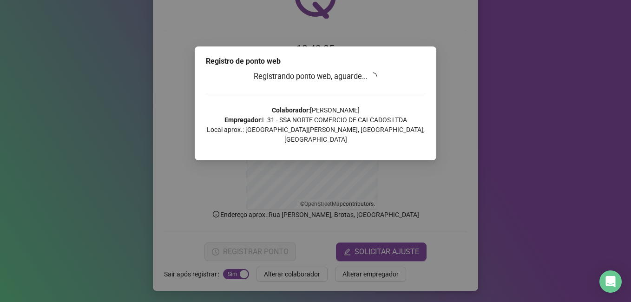  What do you see at coordinates (243, 120) in the screenshot?
I see `strong: Empregador` at bounding box center [243, 120].